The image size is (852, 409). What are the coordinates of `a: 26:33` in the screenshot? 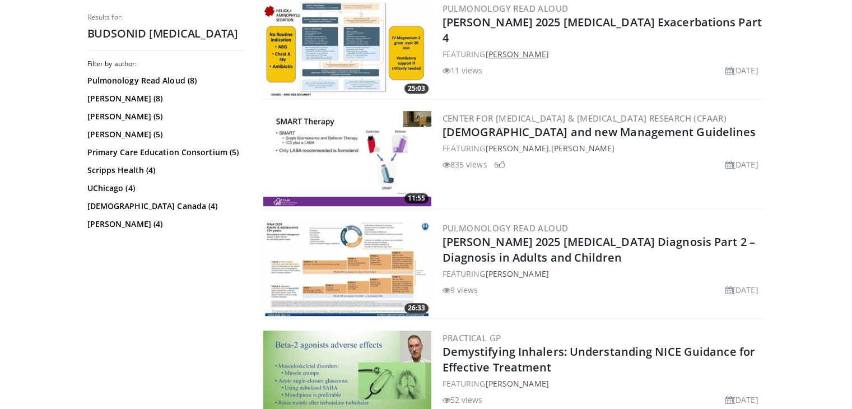 It's located at (347, 268).